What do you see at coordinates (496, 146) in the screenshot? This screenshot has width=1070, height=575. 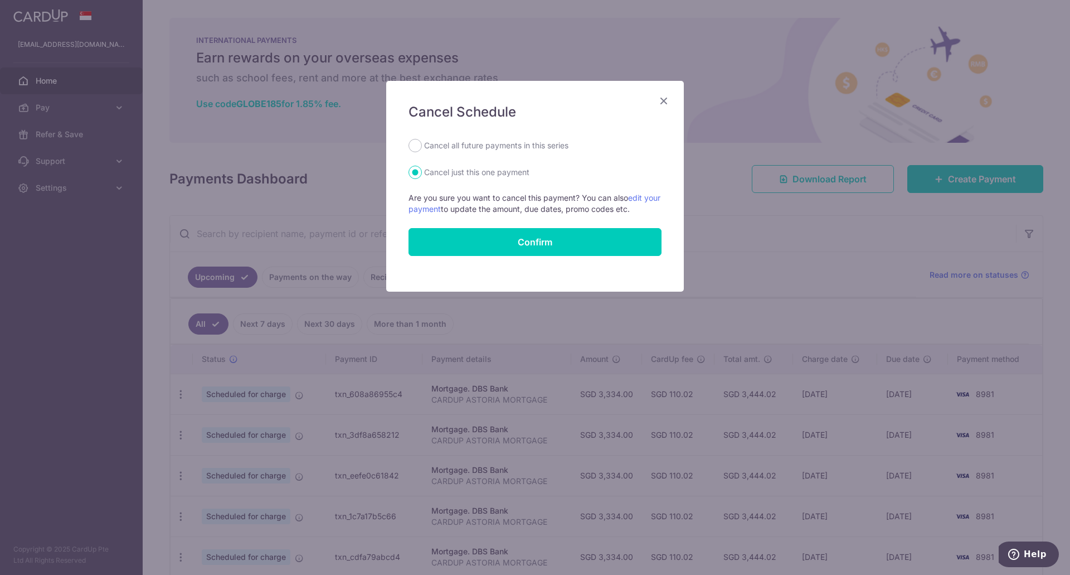 I see `label: Cancel all future payments in this series` at bounding box center [496, 146].